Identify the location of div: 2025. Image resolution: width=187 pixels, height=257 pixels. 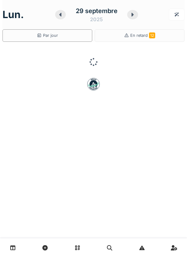
(96, 19).